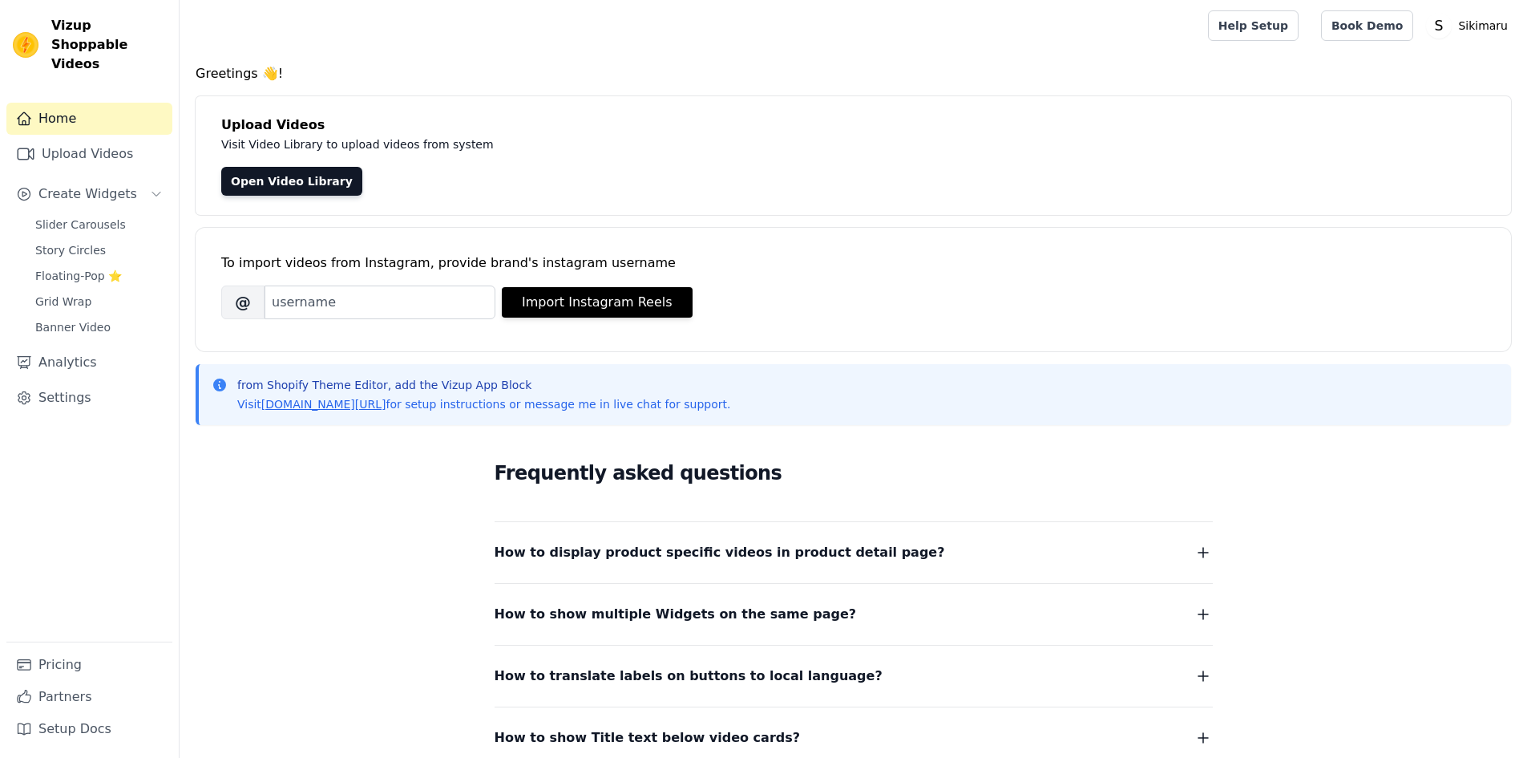 Image resolution: width=1527 pixels, height=758 pixels. What do you see at coordinates (1483, 26) in the screenshot?
I see `p: Sikimaru` at bounding box center [1483, 26].